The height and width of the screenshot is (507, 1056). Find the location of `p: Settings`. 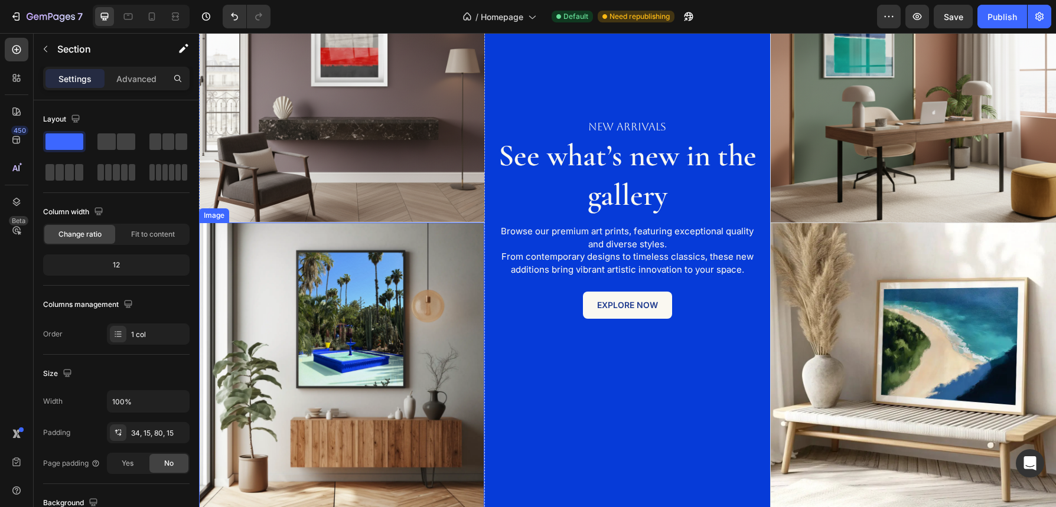

p: Settings is located at coordinates (75, 79).